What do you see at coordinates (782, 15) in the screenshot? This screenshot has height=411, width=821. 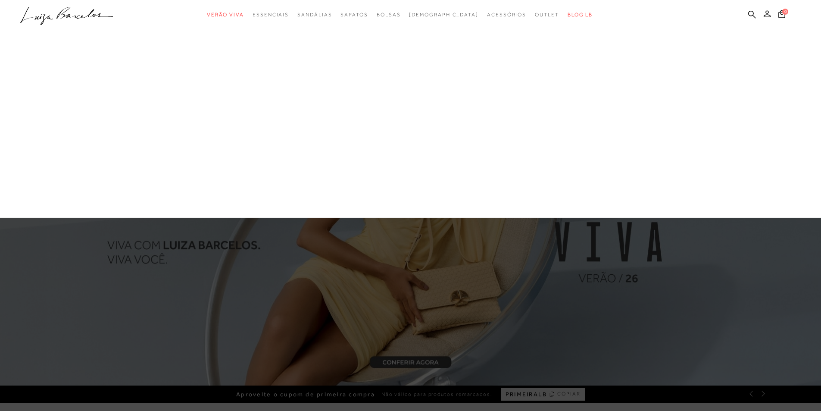 I see `button: 0` at bounding box center [782, 15].